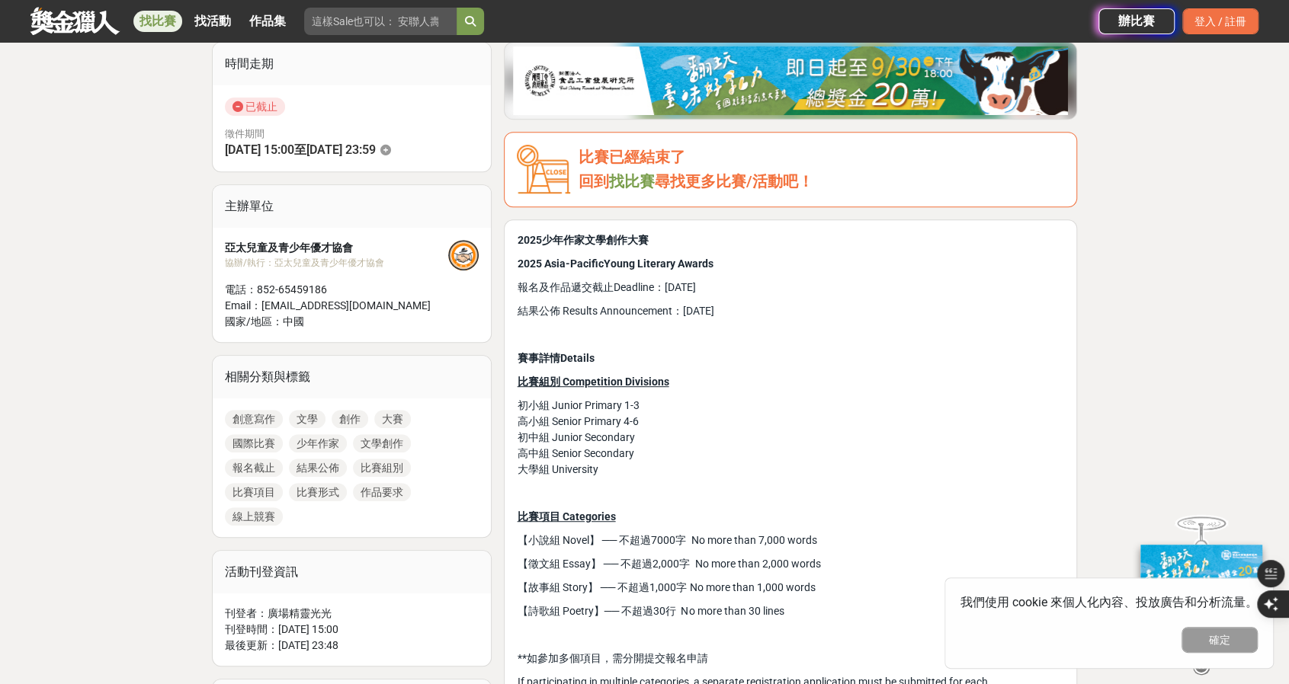  What do you see at coordinates (1136, 21) in the screenshot?
I see `a: 辦比賽` at bounding box center [1136, 21].